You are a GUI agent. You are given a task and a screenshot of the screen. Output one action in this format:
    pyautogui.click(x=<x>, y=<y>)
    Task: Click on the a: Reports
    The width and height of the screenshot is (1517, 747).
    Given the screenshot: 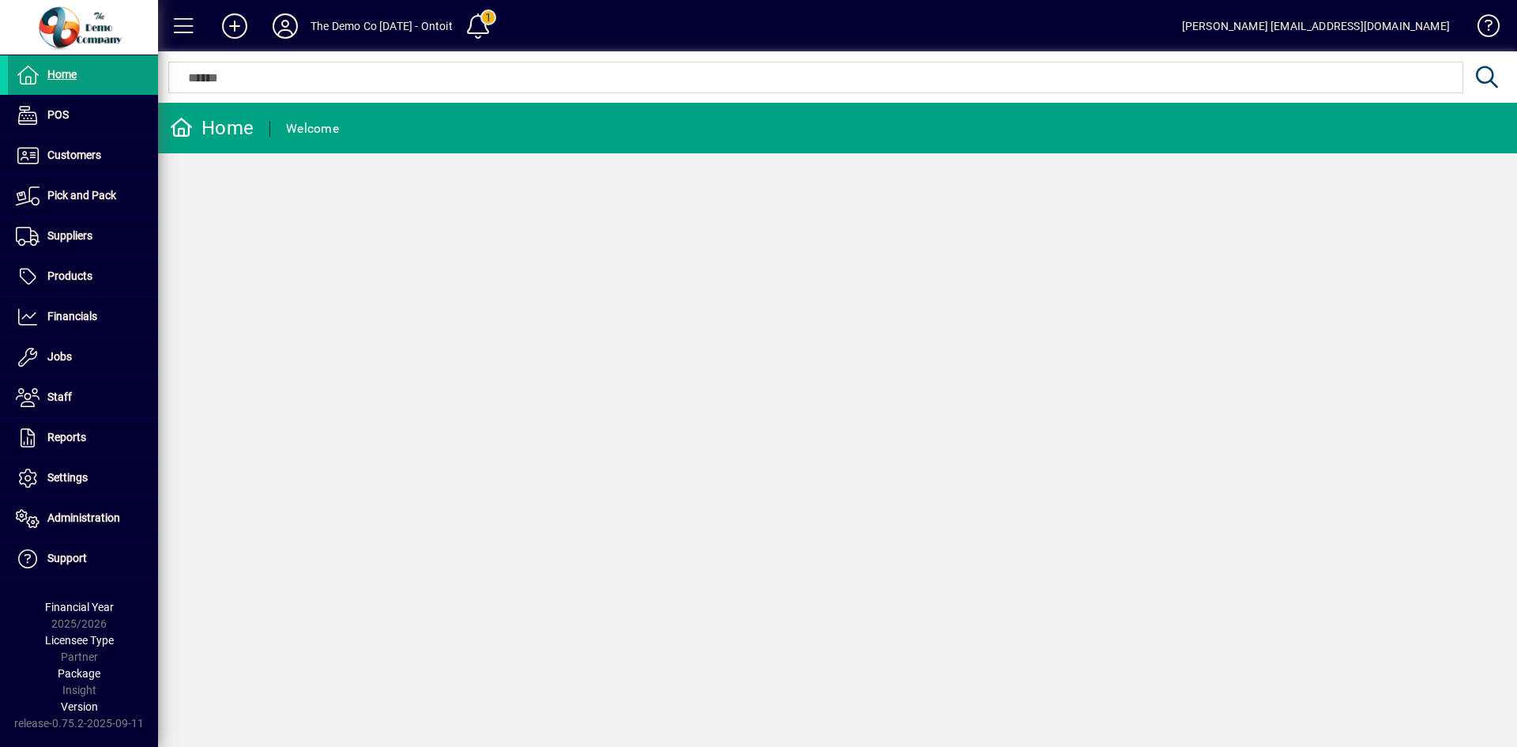 What is the action you would take?
    pyautogui.click(x=83, y=438)
    